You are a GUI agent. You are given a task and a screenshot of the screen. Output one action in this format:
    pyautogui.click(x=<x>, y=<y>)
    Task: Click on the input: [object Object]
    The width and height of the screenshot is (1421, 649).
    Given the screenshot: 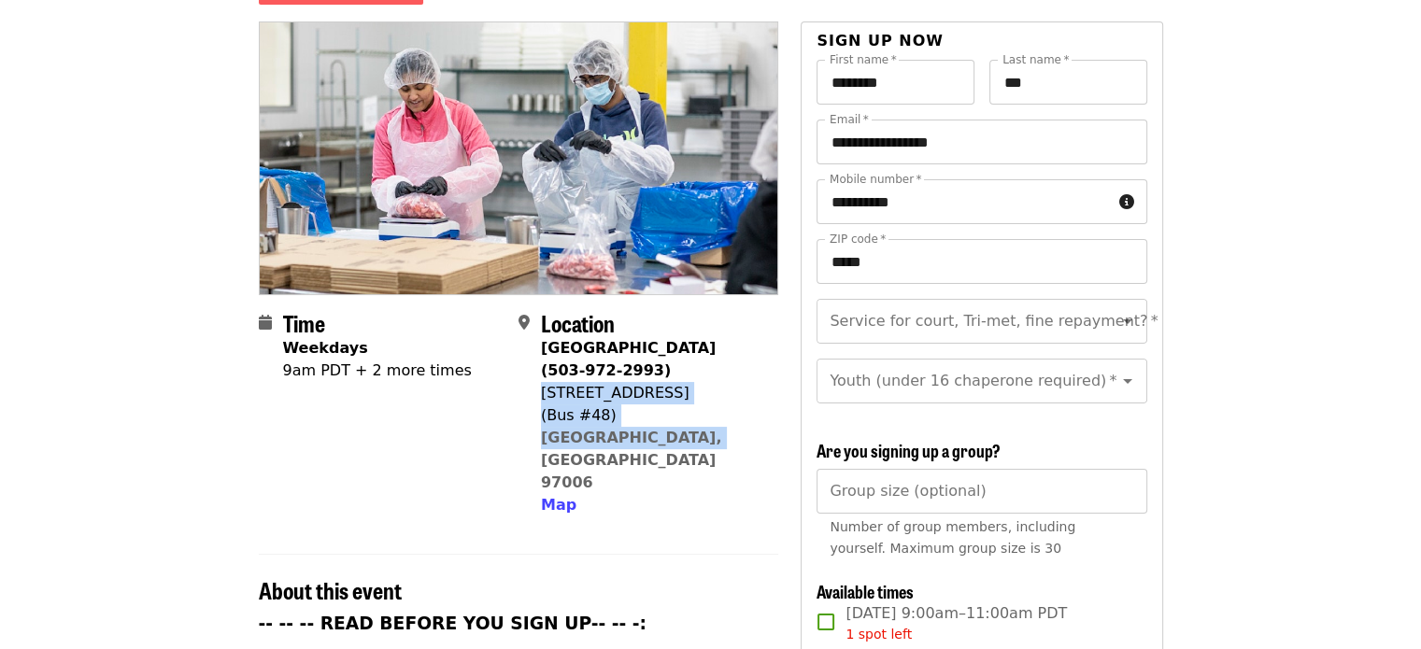 What is the action you would take?
    pyautogui.click(x=981, y=491)
    